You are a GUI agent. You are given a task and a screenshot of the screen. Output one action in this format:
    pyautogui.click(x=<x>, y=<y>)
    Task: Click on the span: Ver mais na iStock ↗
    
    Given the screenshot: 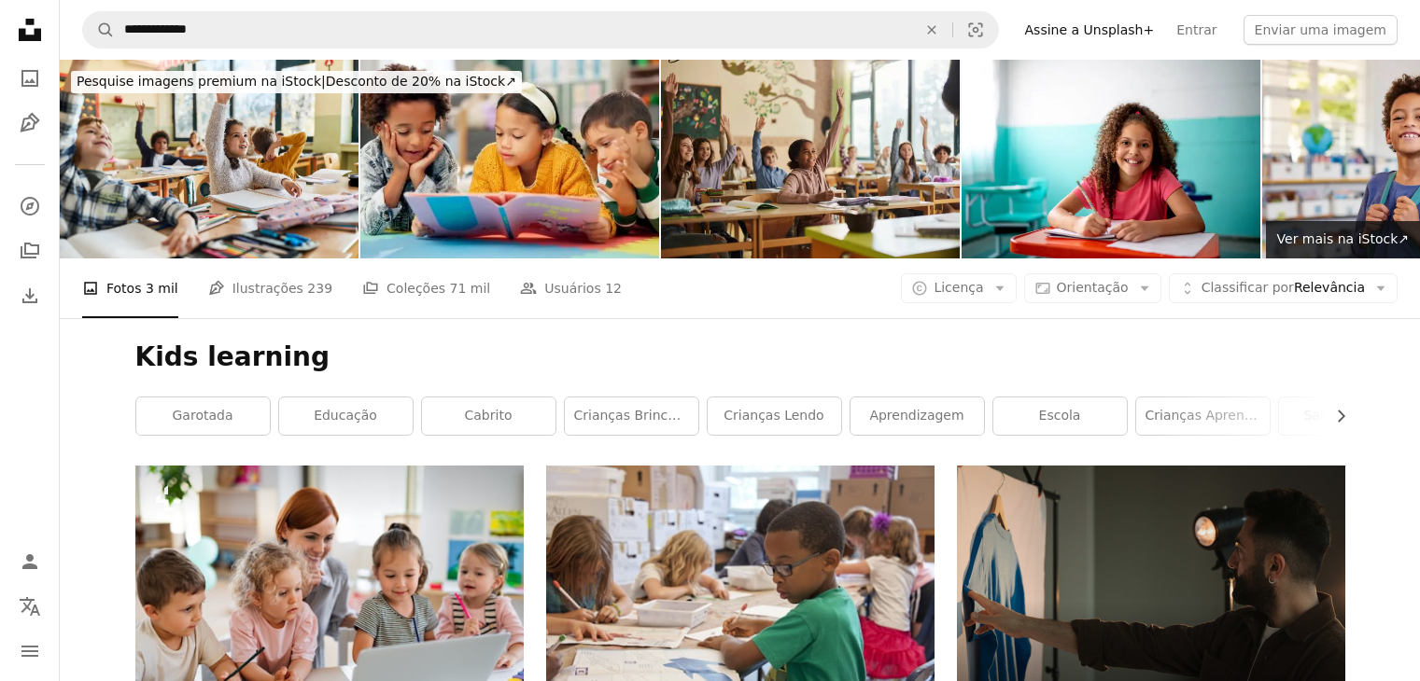 What is the action you would take?
    pyautogui.click(x=1342, y=239)
    